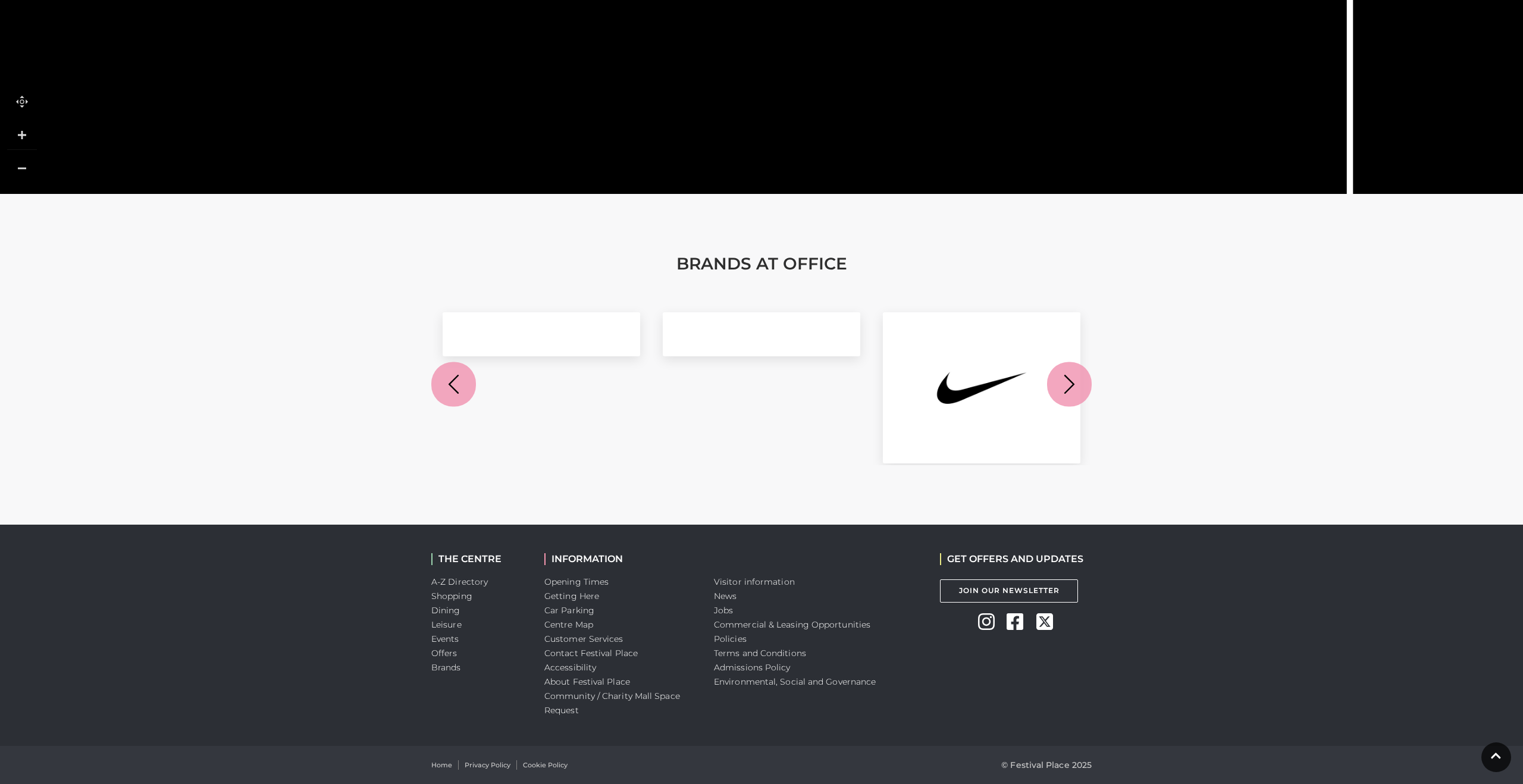 The image size is (1523, 784). Describe the element at coordinates (446, 667) in the screenshot. I see `a: Brands` at that location.